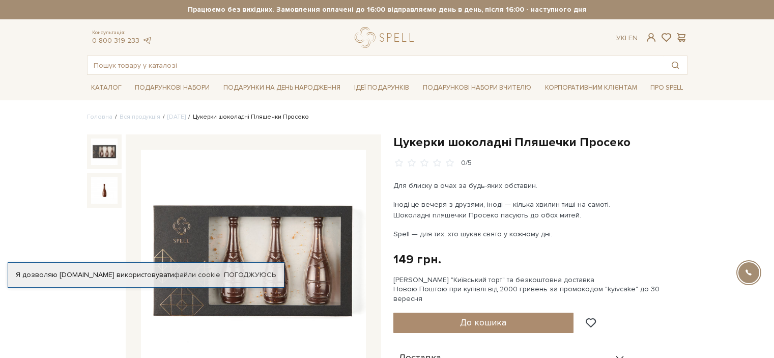 The image size is (774, 358). Describe the element at coordinates (122, 33) in the screenshot. I see `span: Консультація:` at that location.